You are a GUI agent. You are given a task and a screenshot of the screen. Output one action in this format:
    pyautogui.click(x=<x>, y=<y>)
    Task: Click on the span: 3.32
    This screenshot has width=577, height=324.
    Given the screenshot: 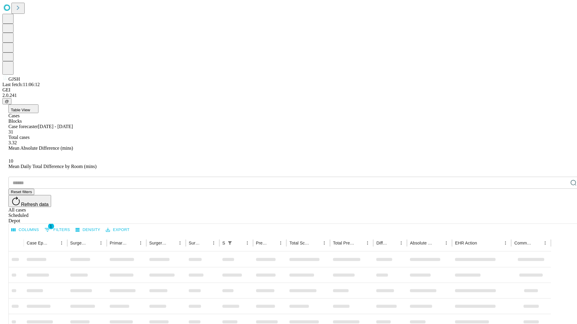 What is the action you would take?
    pyautogui.click(x=13, y=143)
    